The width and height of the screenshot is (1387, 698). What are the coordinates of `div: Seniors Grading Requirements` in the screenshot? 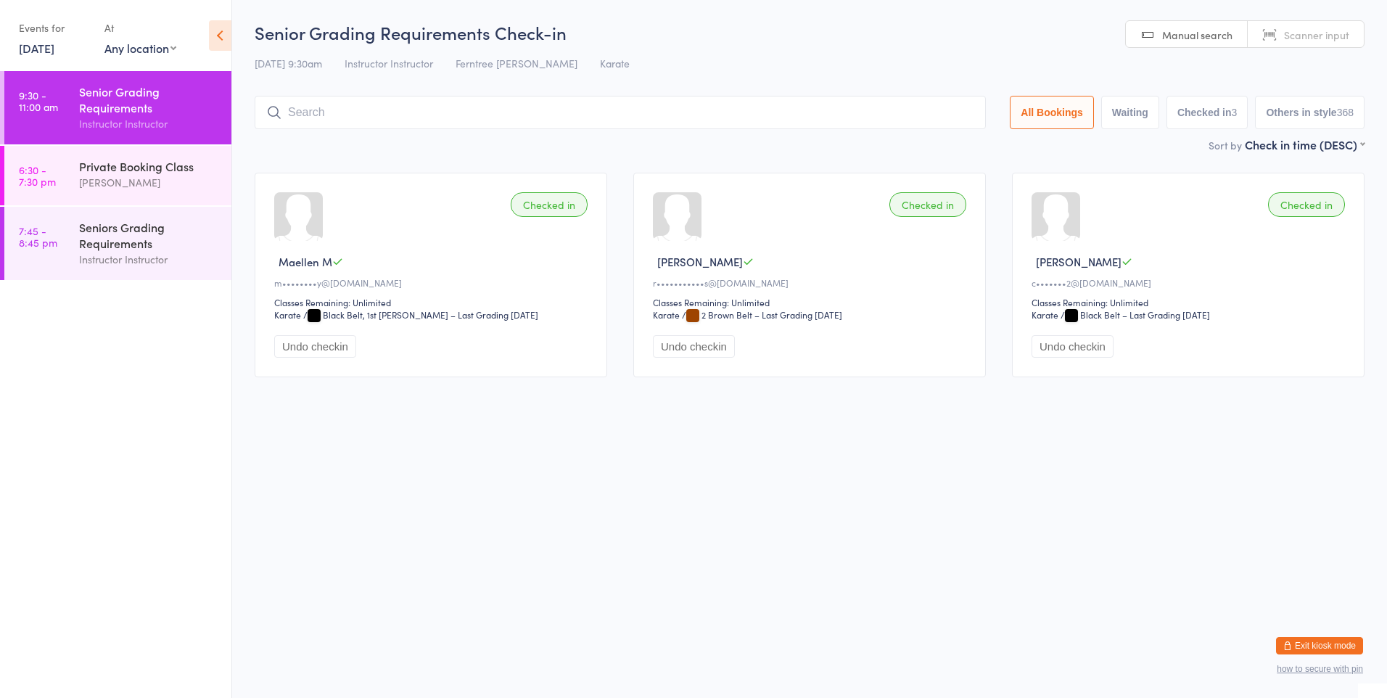 It's located at (149, 235).